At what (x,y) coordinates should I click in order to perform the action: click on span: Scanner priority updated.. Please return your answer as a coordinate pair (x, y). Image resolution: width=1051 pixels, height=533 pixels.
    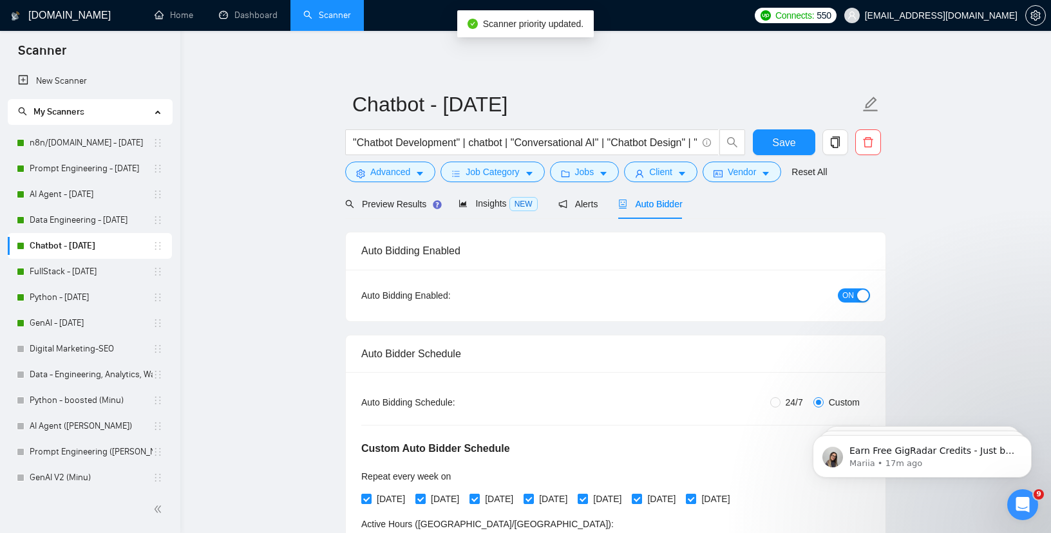
    Looking at the image, I should click on (533, 24).